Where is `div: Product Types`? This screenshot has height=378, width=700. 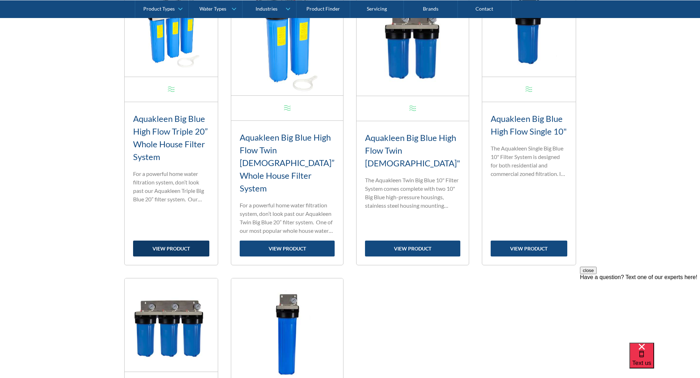 div: Product Types is located at coordinates (159, 8).